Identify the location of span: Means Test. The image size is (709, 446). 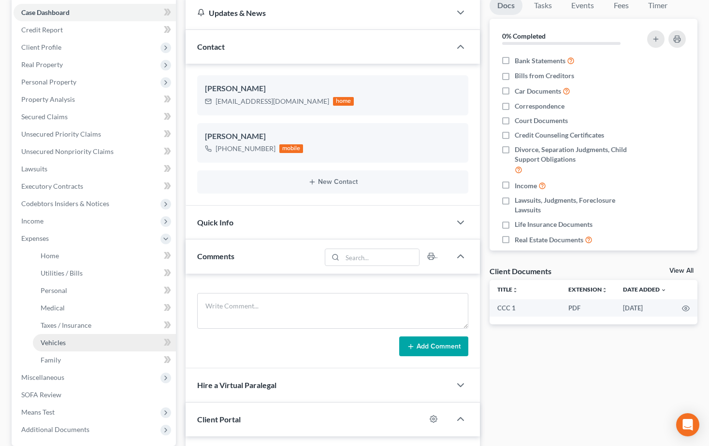
(38, 412).